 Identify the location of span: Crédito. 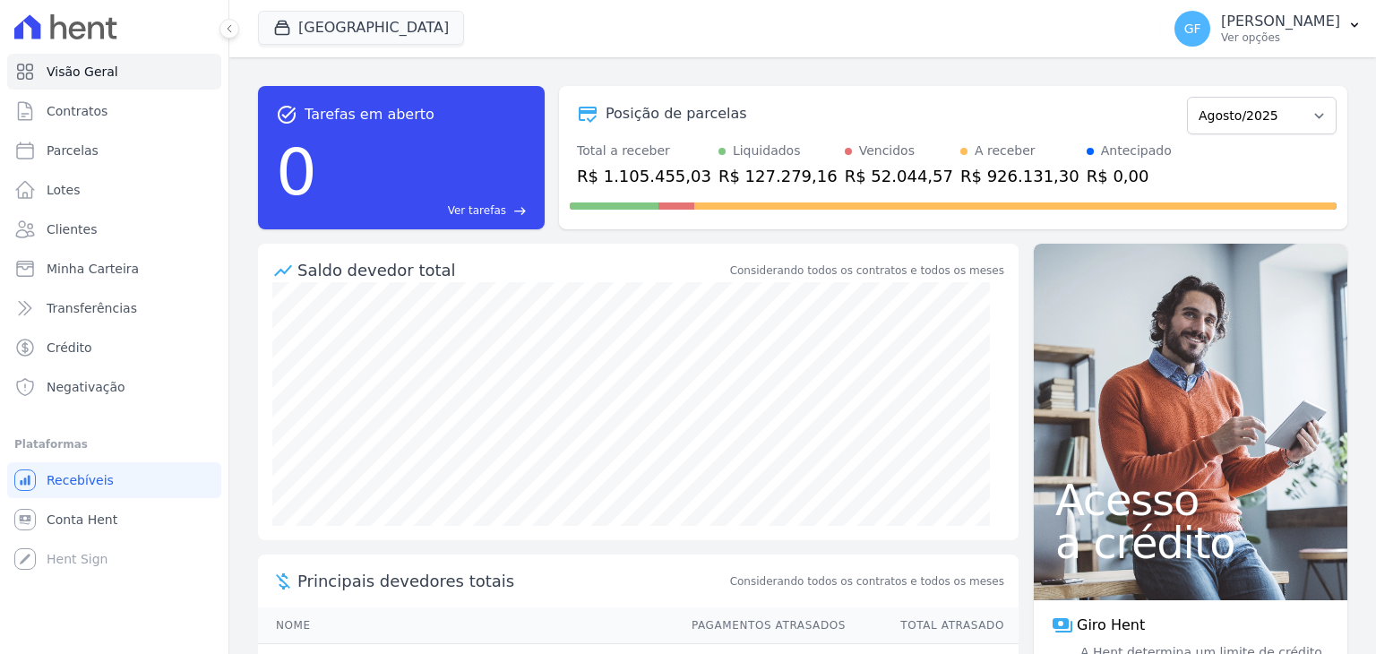
(69, 348).